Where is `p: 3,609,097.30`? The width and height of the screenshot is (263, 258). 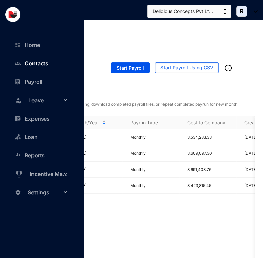 p: 3,609,097.30 is located at coordinates (212, 153).